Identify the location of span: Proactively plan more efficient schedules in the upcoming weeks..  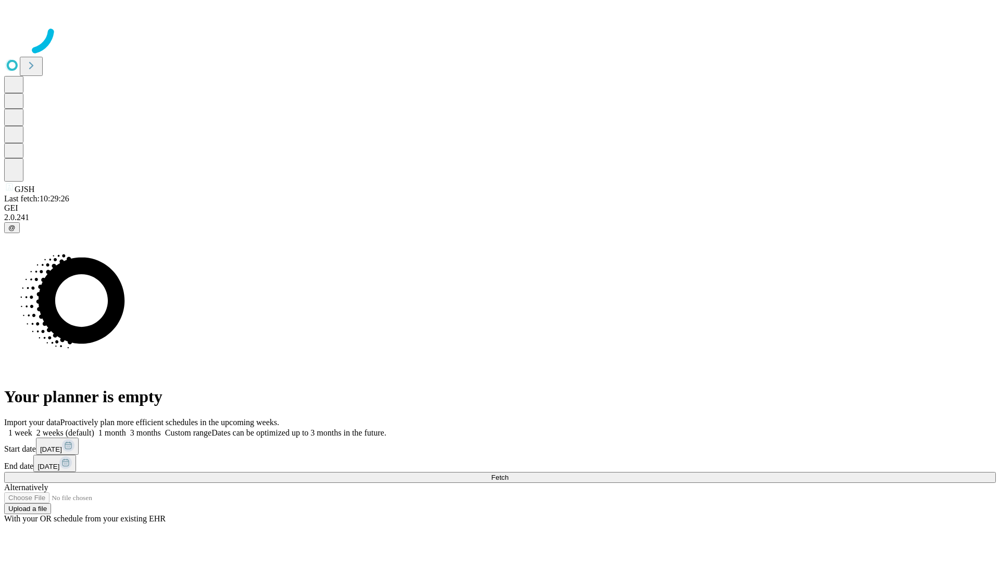
(170, 422).